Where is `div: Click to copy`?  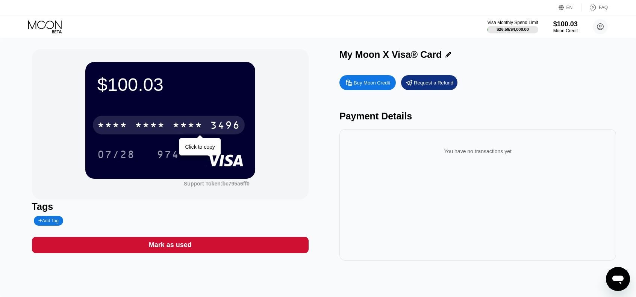
div: Click to copy is located at coordinates (200, 147).